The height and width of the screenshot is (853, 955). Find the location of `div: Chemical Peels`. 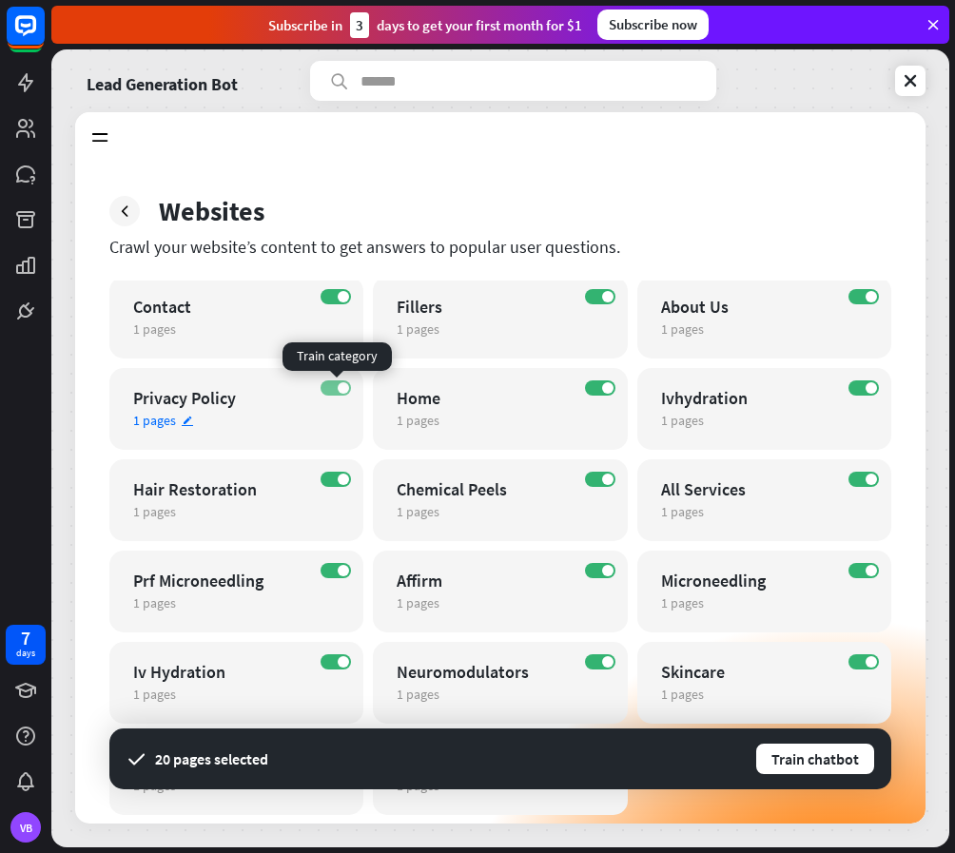

div: Chemical Peels is located at coordinates (483, 489).